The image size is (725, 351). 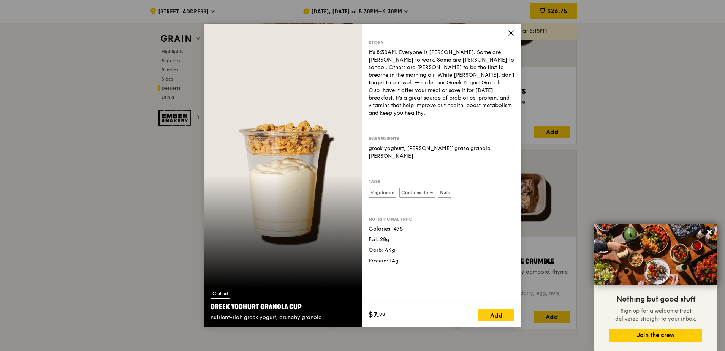 What do you see at coordinates (442, 251) in the screenshot?
I see `div: Carb: 44g` at bounding box center [442, 251].